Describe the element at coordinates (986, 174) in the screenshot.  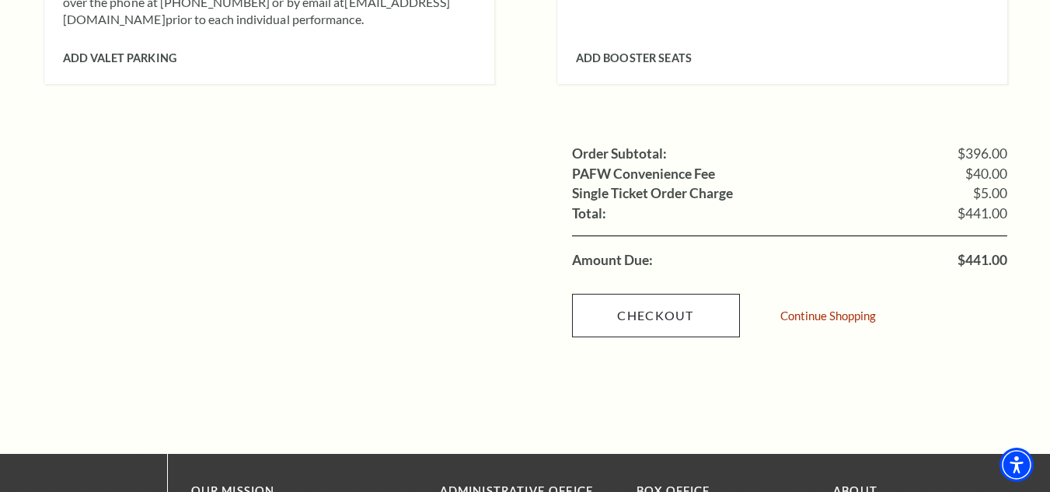
I see `span: $40.00` at that location.